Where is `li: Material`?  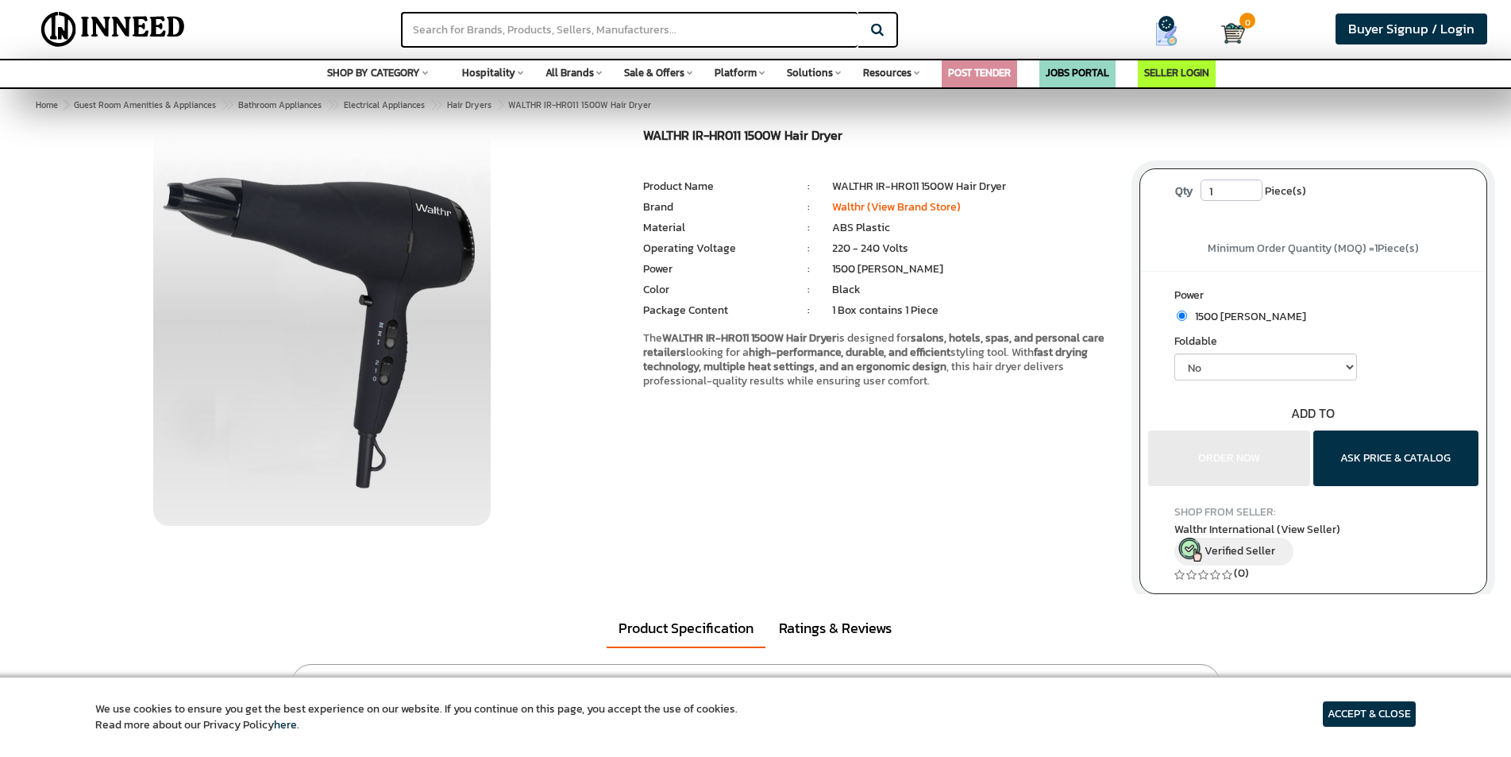
li: Material is located at coordinates (714, 228).